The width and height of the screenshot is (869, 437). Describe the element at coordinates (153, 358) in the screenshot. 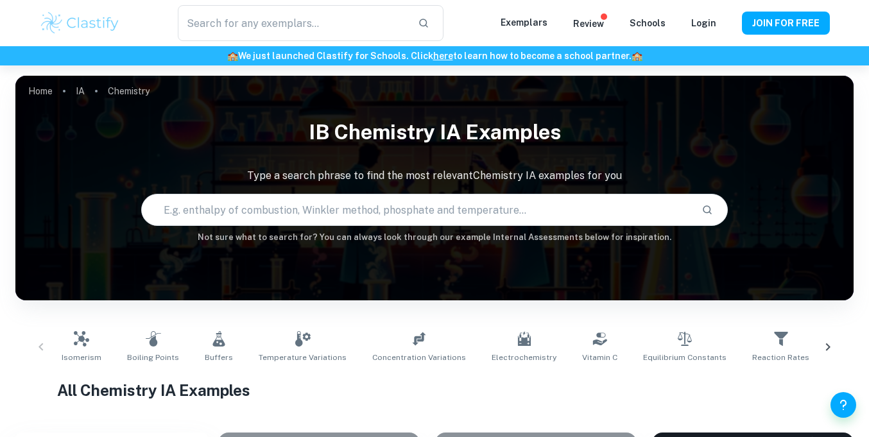

I see `span: Boiling Points` at that location.